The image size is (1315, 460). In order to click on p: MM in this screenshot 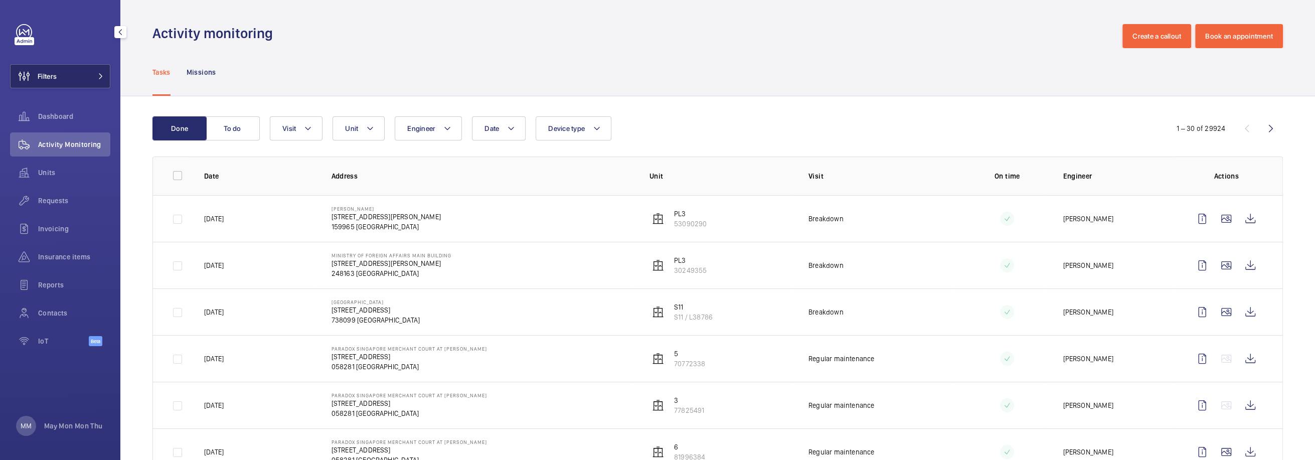, I will do `click(26, 426)`.